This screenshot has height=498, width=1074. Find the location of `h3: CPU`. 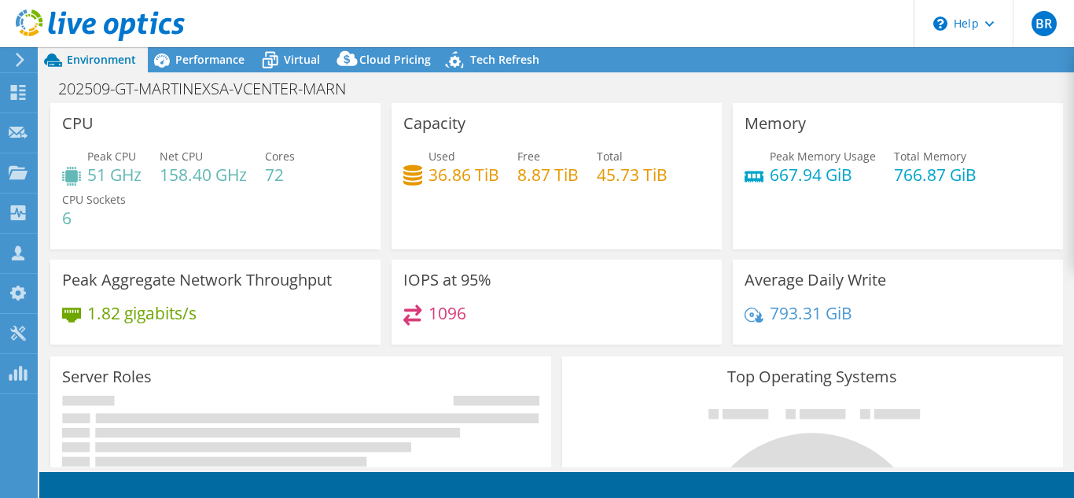

h3: CPU is located at coordinates (78, 123).